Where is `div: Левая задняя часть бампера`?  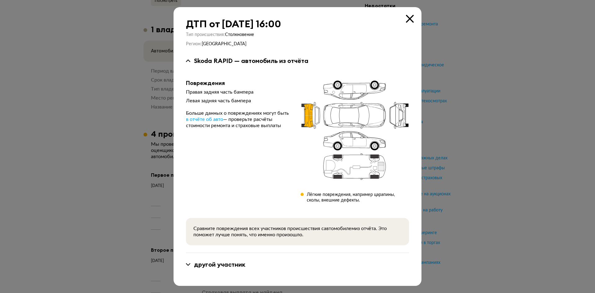
div: Левая задняя часть бампера is located at coordinates (238, 101).